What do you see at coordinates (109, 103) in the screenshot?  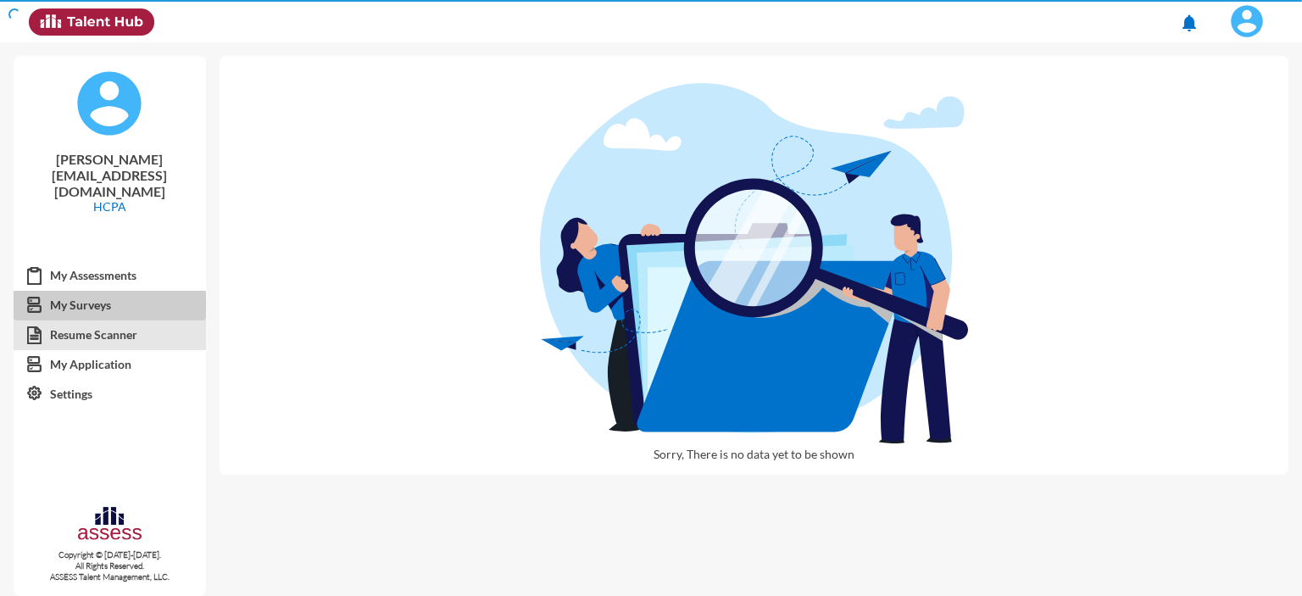 I see `img: default%20profile%20image.svg` at bounding box center [109, 103].